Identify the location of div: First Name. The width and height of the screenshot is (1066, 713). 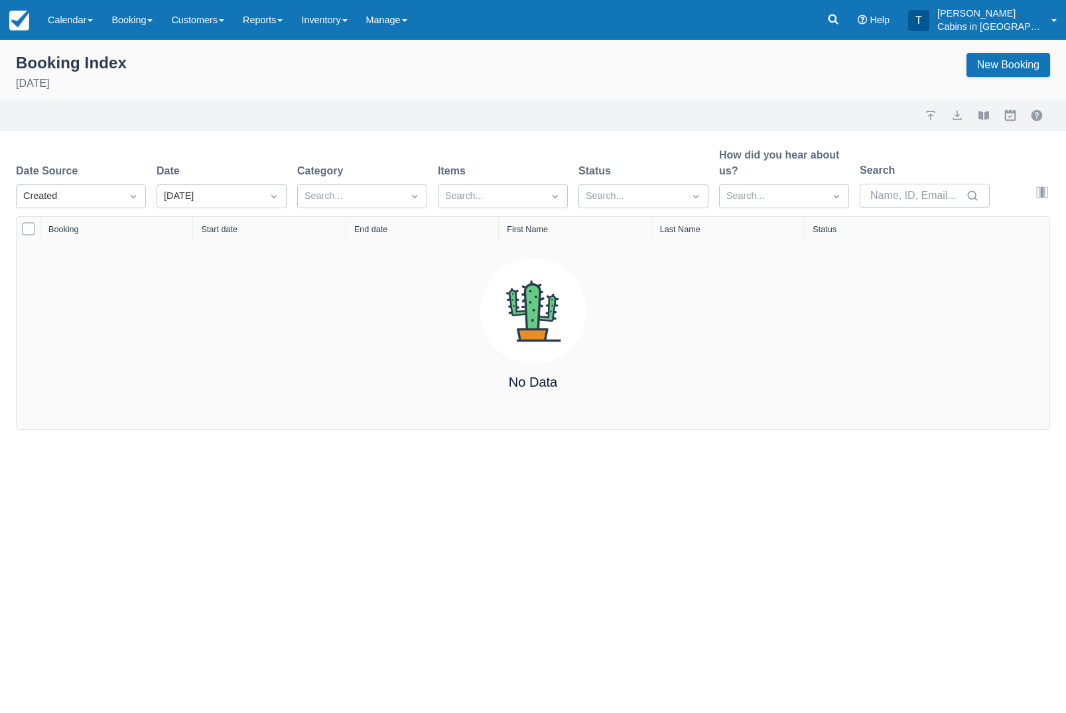
(527, 229).